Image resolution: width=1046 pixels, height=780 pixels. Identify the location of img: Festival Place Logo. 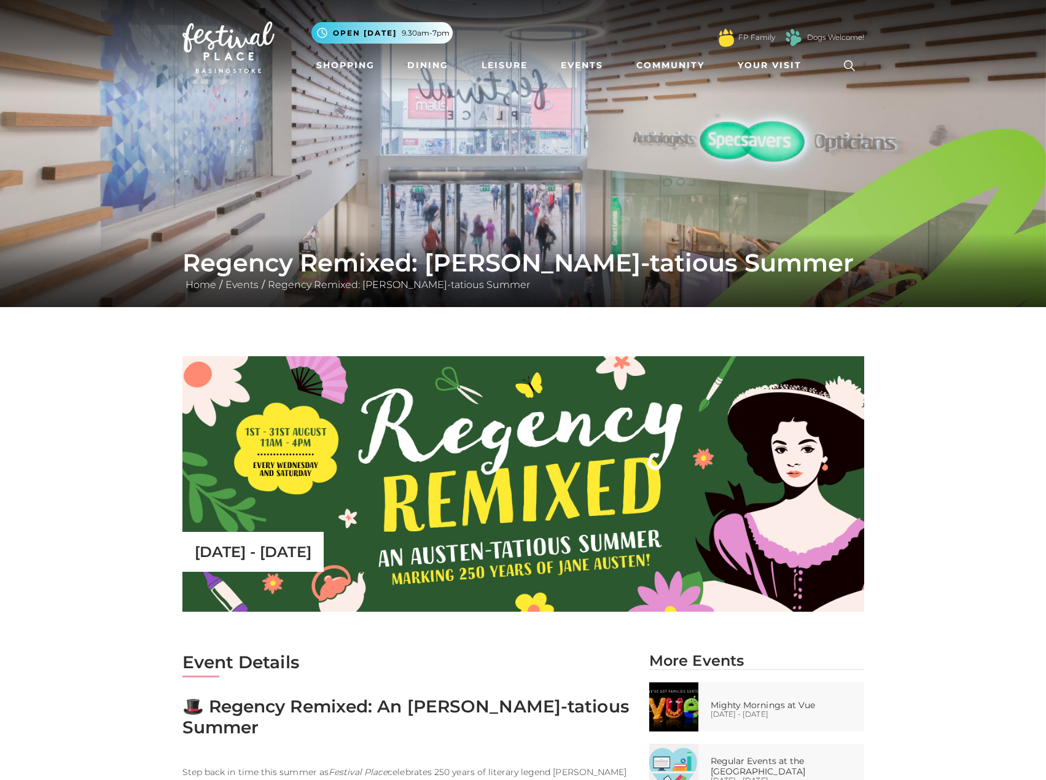
(229, 47).